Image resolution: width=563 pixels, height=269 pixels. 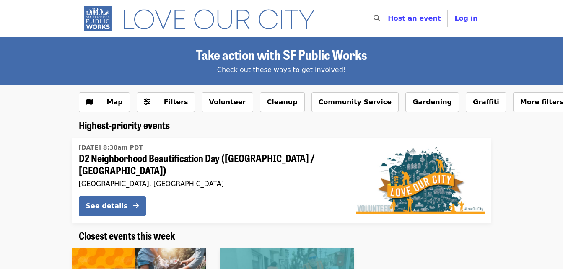 I want to click on button: Community Service, so click(x=355, y=102).